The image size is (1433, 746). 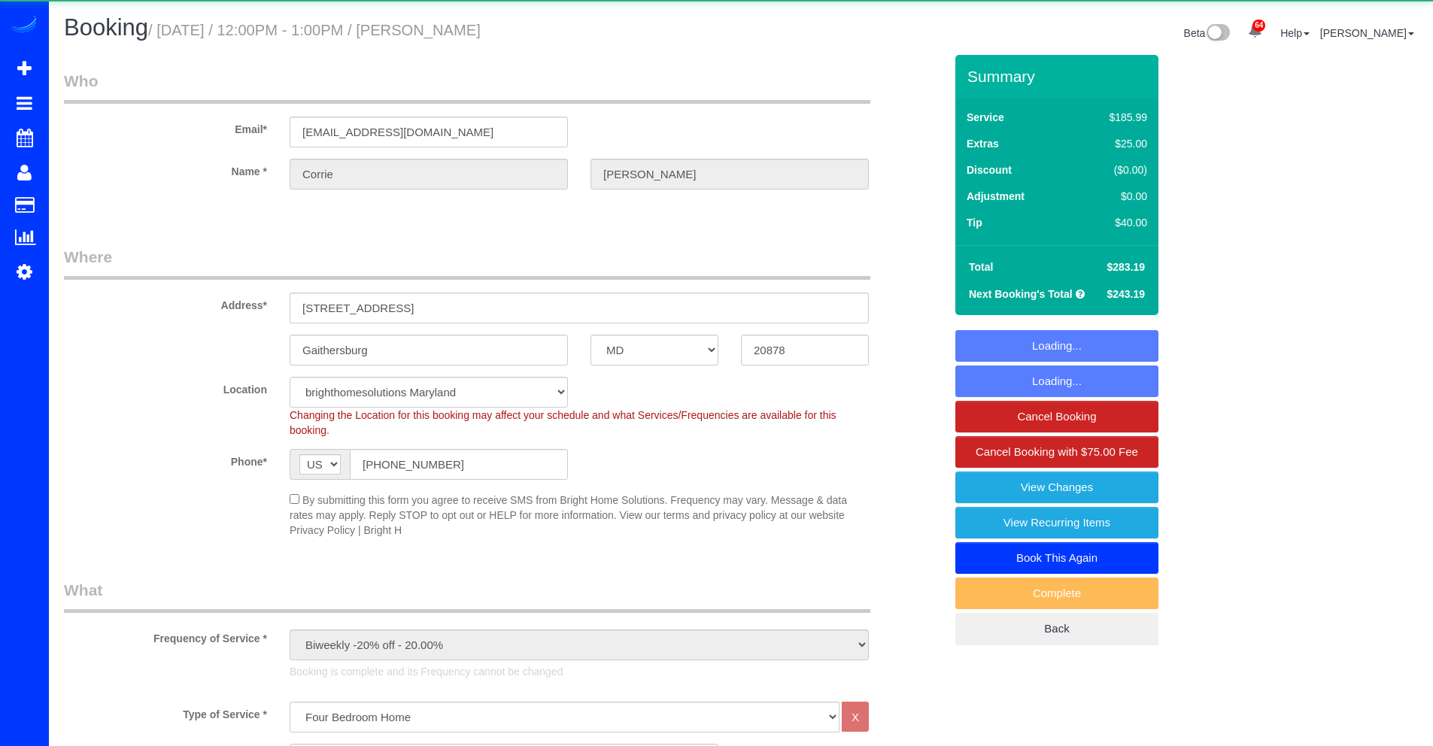 What do you see at coordinates (165, 459) in the screenshot?
I see `label: Phone*` at bounding box center [165, 459].